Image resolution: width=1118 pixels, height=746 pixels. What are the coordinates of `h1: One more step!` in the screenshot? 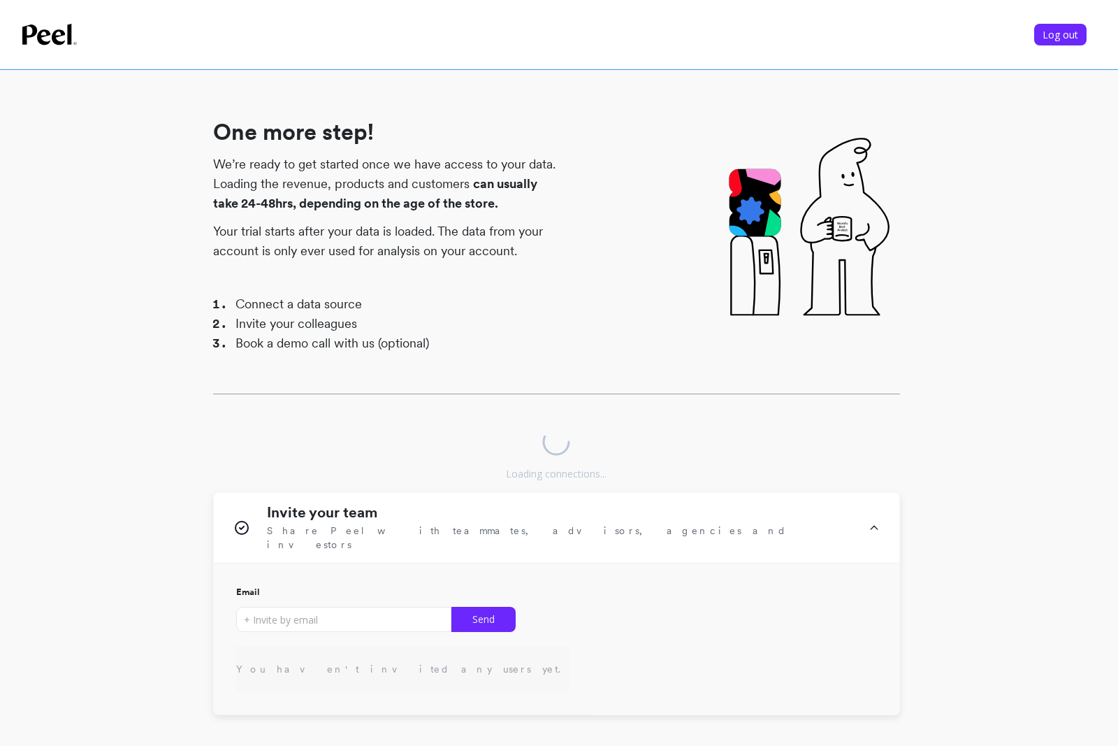 It's located at (385, 132).